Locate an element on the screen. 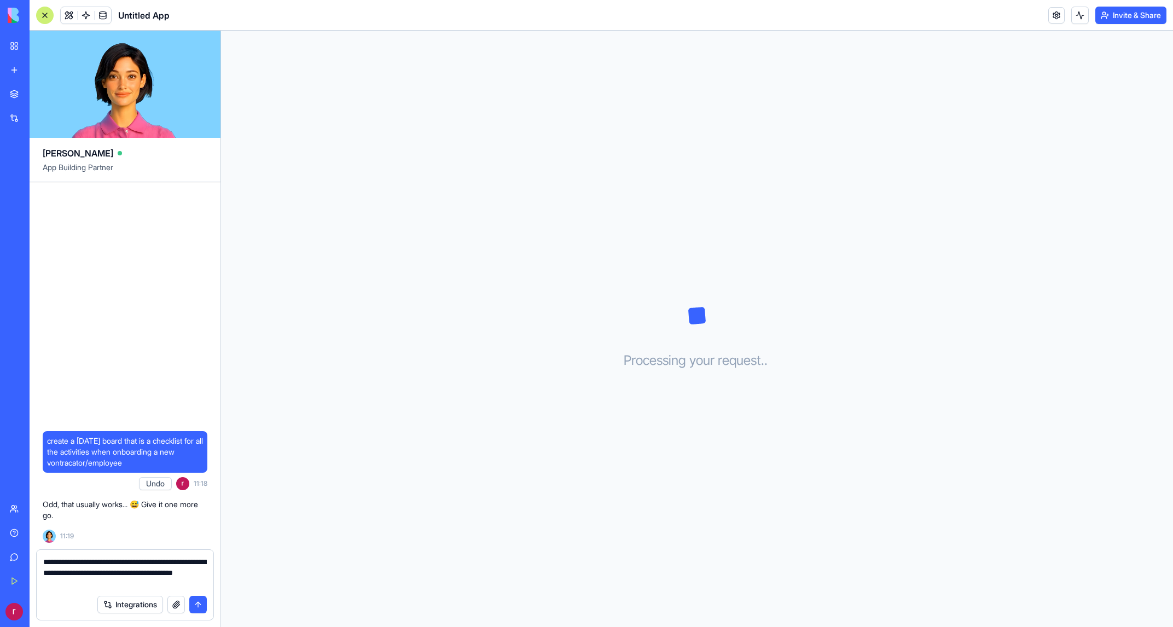  img: Ella_00000_wcx2te.png is located at coordinates (49, 536).